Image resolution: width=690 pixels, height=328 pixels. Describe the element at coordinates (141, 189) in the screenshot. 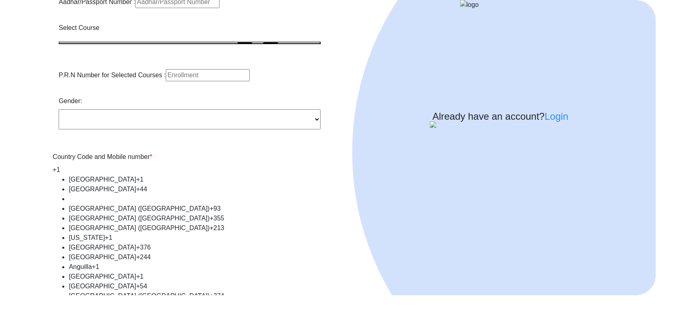

I see `span: +44` at that location.